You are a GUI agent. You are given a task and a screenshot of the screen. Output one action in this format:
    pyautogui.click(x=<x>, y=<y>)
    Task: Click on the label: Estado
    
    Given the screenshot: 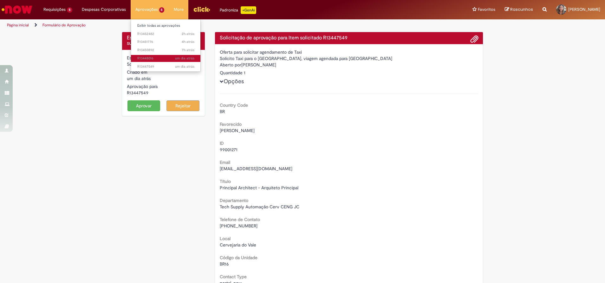 What is the action you would take?
    pyautogui.click(x=134, y=58)
    